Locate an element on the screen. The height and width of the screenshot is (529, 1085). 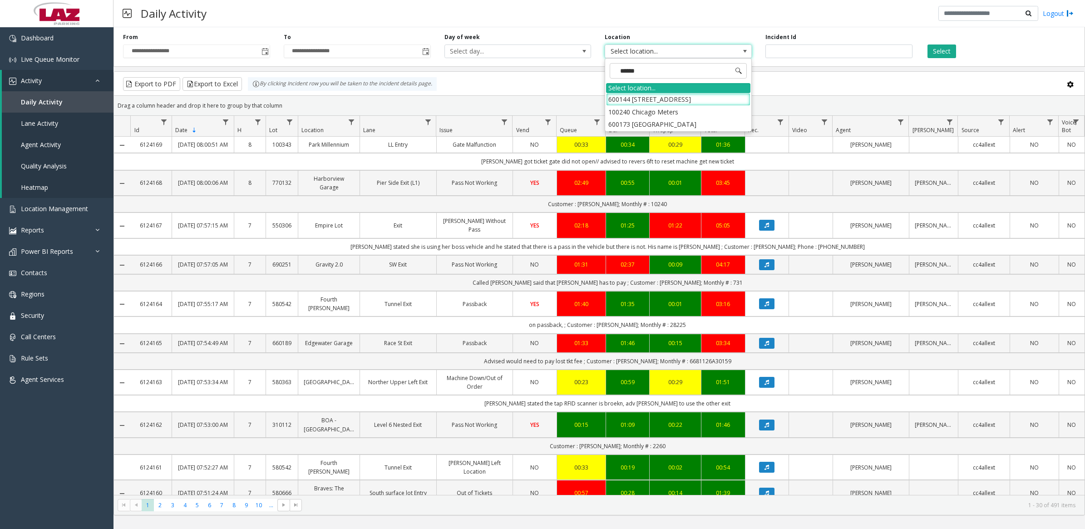
div: 01:36 is located at coordinates (723, 144).